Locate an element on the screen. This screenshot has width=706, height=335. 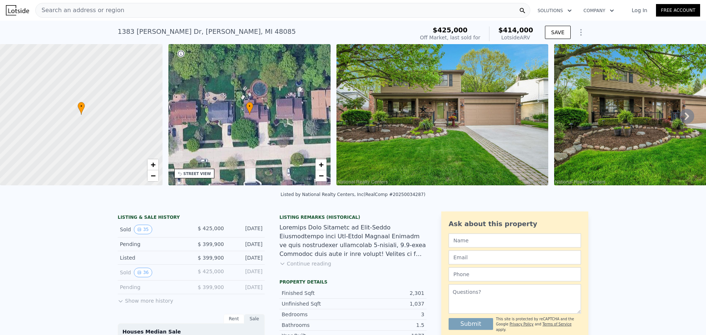
div: Bathrooms is located at coordinates (317, 325).